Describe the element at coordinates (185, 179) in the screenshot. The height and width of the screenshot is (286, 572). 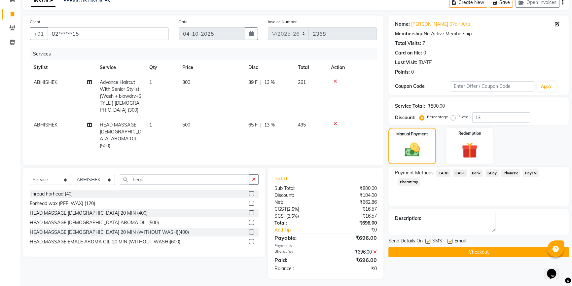
I see `input: Search or Scan` at that location.